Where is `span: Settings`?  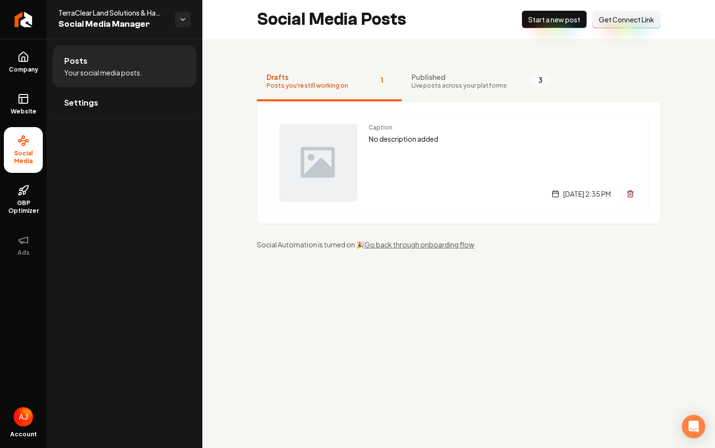 span: Settings is located at coordinates (81, 103).